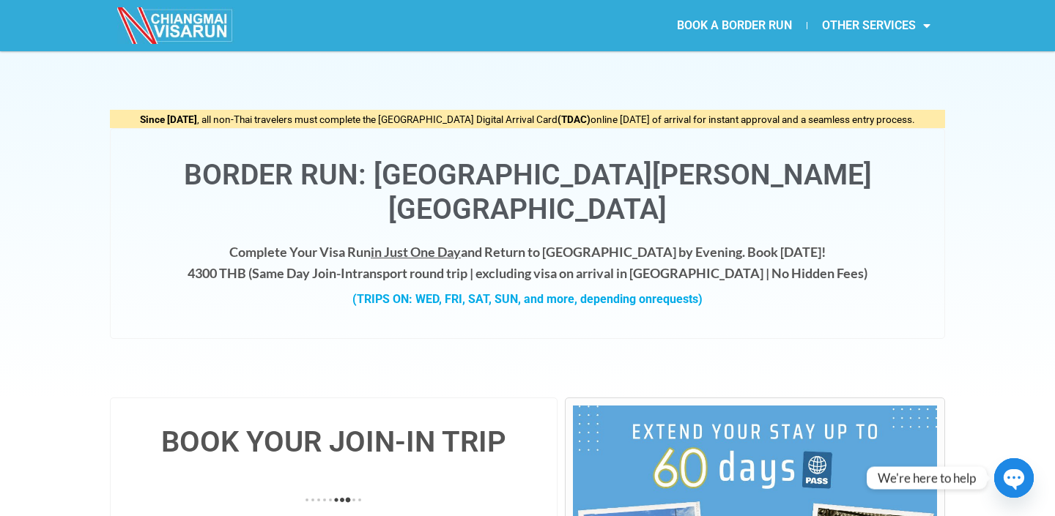  I want to click on span: in Just One Day, so click(415, 252).